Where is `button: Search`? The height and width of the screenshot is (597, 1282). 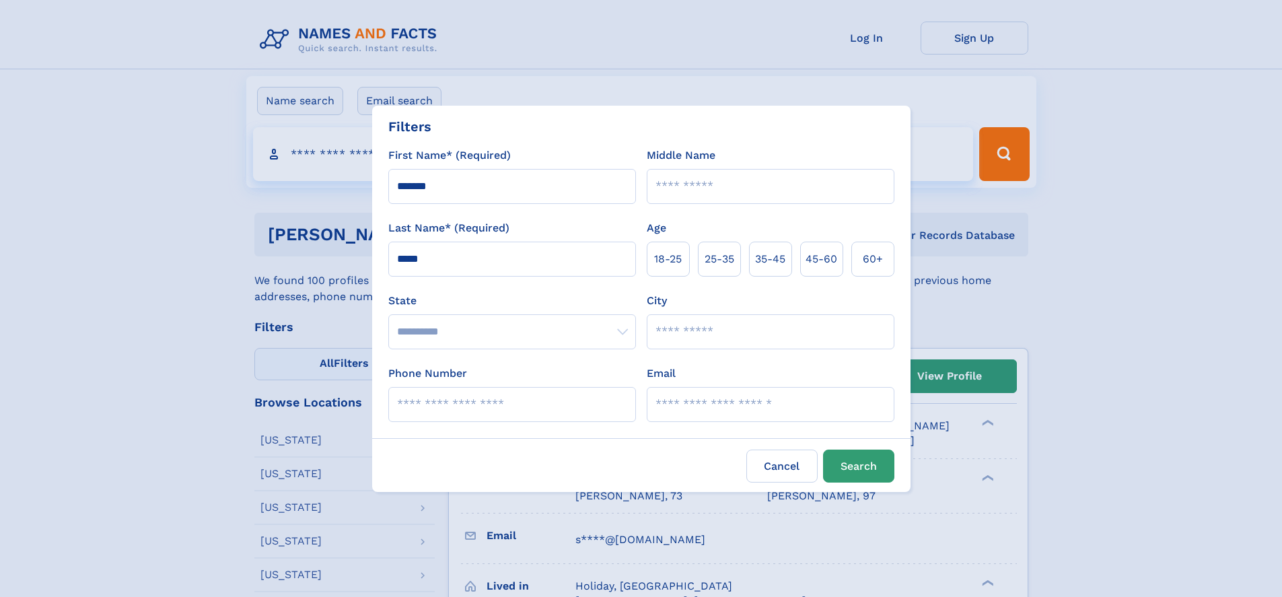
button: Search is located at coordinates (859, 466).